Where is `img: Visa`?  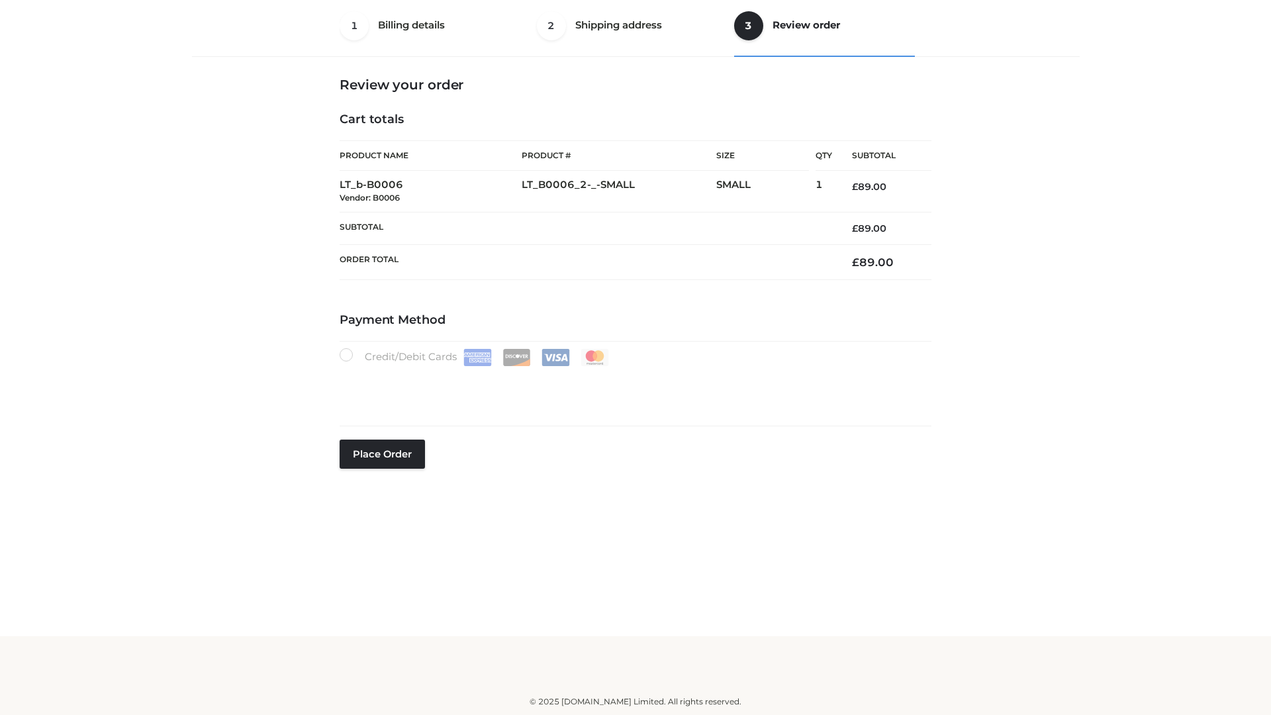
img: Visa is located at coordinates (555, 357).